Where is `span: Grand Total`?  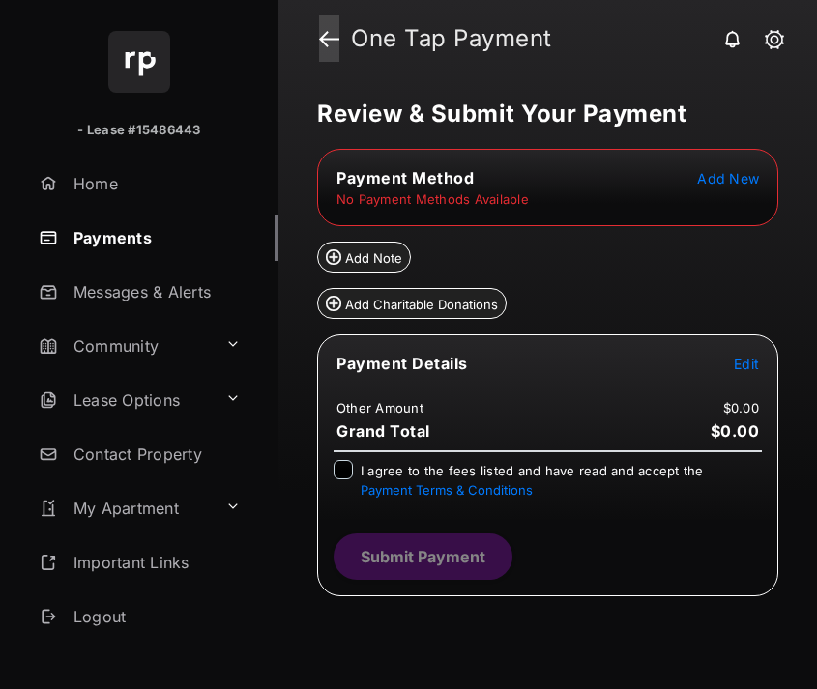 span: Grand Total is located at coordinates (383, 431).